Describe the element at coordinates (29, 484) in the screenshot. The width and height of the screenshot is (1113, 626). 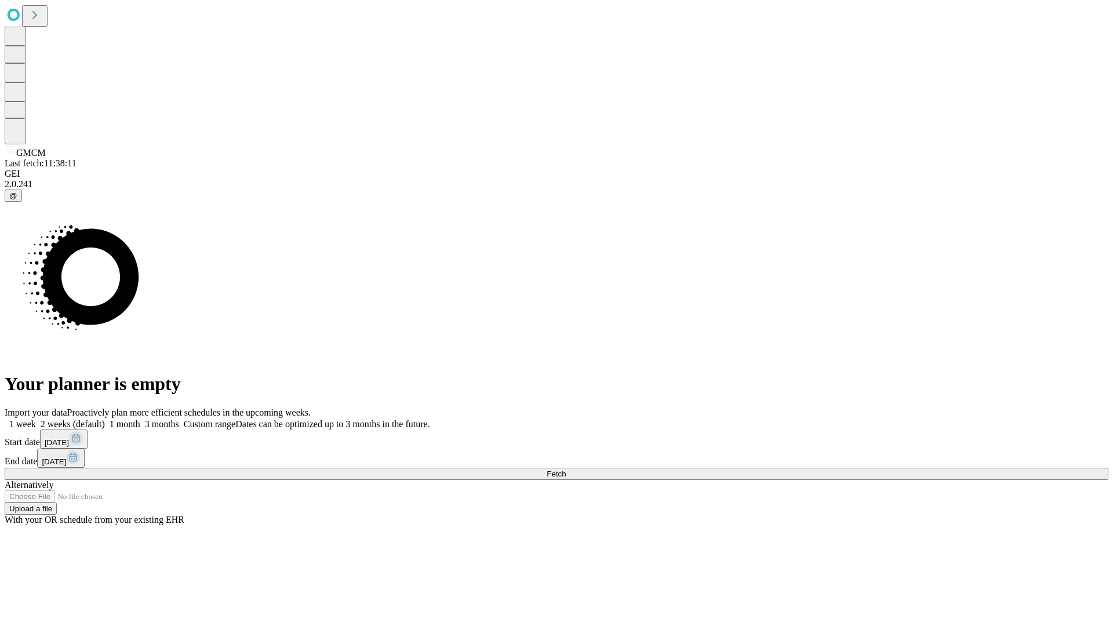
I see `span: Alternatively` at that location.